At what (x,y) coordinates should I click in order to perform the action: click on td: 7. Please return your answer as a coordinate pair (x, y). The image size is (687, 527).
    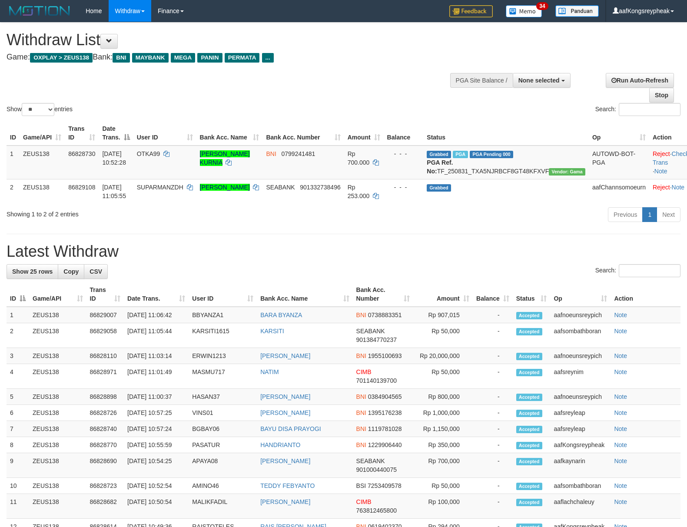
    Looking at the image, I should click on (18, 429).